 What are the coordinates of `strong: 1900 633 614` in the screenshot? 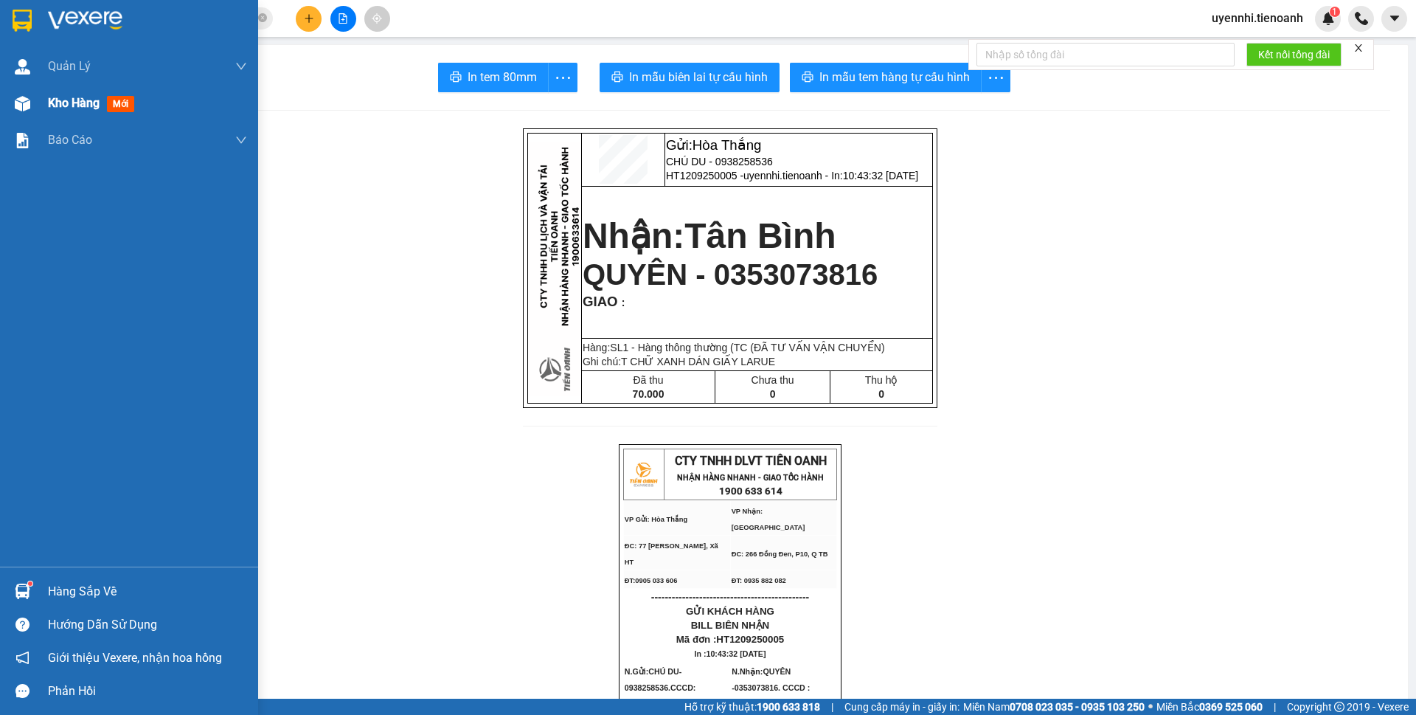 It's located at (751, 490).